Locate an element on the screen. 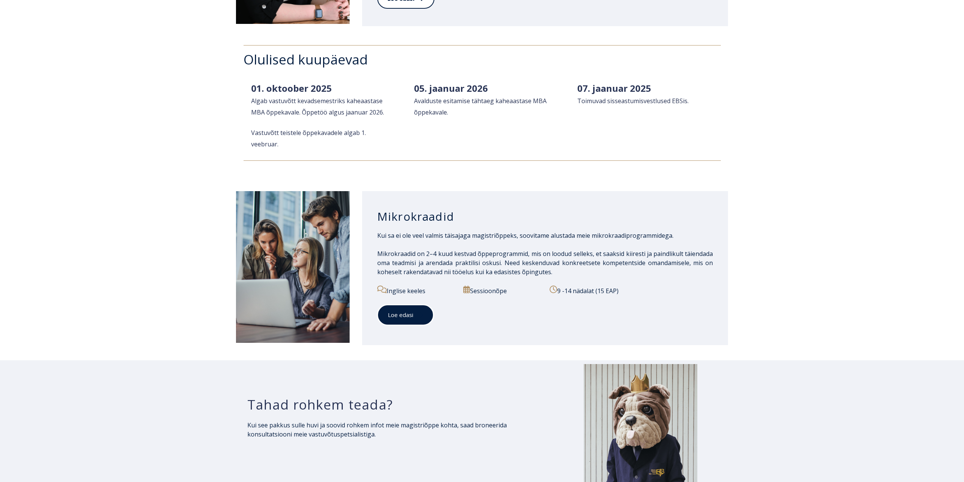 This screenshot has width=964, height=482. span: 07. jaanuar 2025 is located at coordinates (614, 88).